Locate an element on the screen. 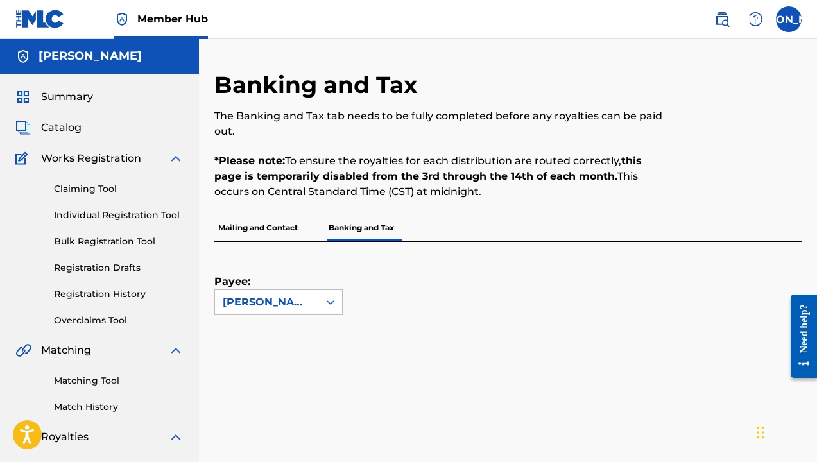 The height and width of the screenshot is (462, 817). div: Help is located at coordinates (756, 19).